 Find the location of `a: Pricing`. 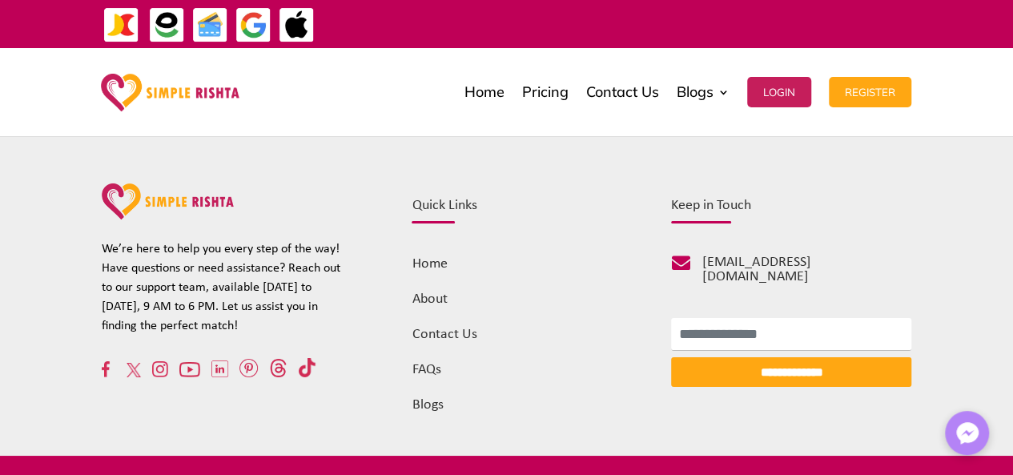

a: Pricing is located at coordinates (545, 92).